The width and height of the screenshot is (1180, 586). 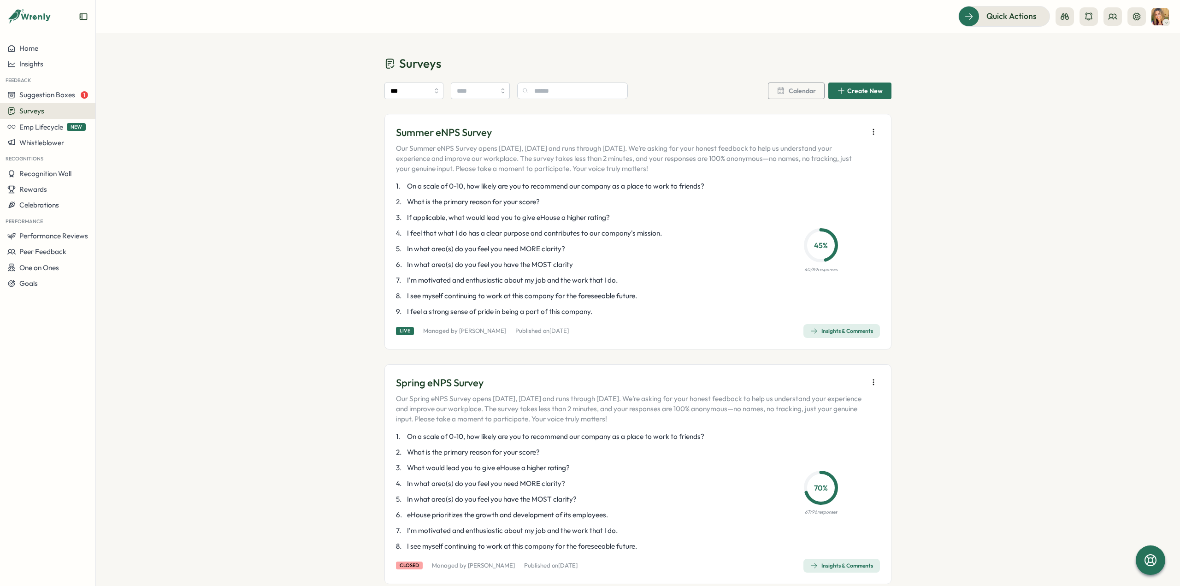 What do you see at coordinates (39, 267) in the screenshot?
I see `span: One on Ones` at bounding box center [39, 267].